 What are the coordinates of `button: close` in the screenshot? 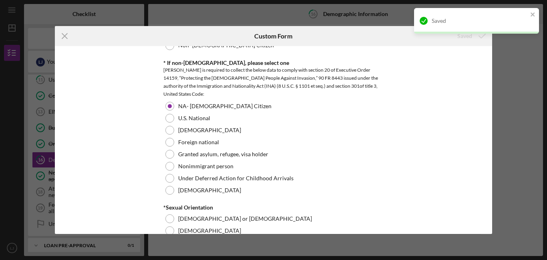 It's located at (533, 15).